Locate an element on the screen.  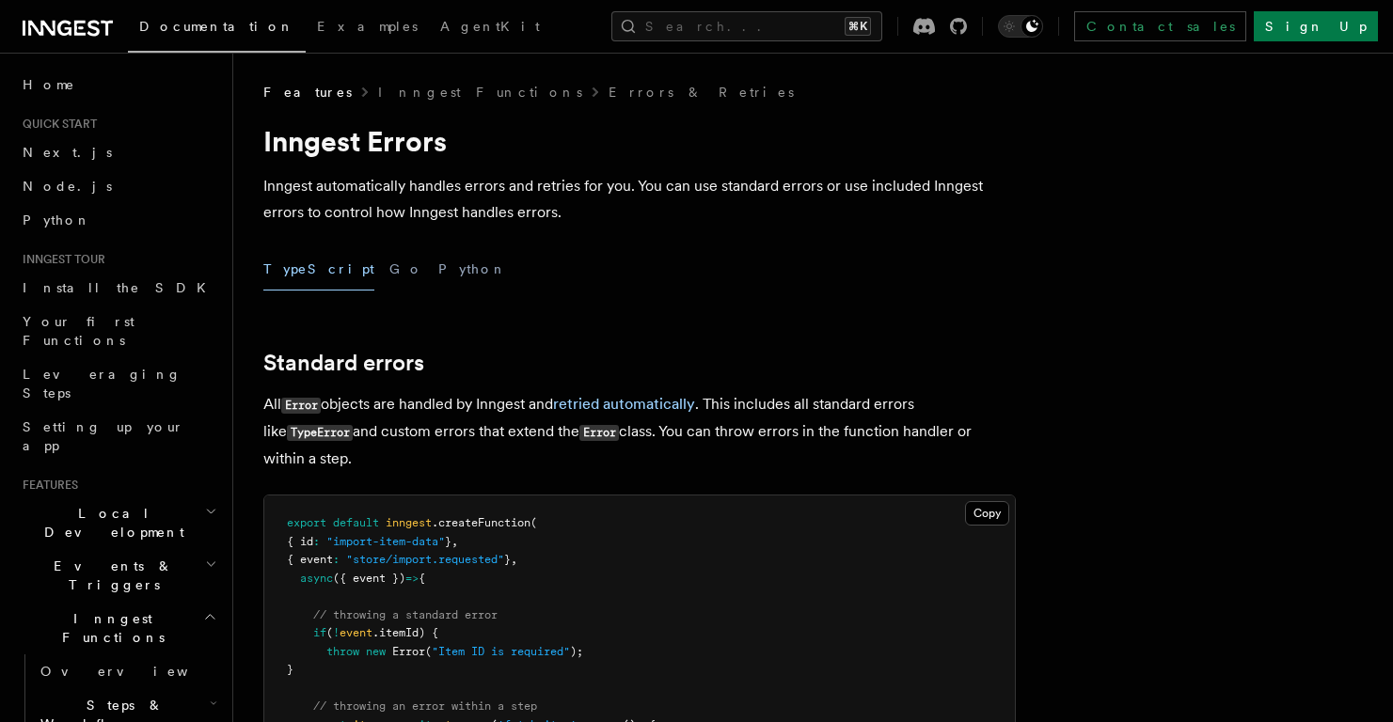
a: Your first Functions is located at coordinates (118, 331).